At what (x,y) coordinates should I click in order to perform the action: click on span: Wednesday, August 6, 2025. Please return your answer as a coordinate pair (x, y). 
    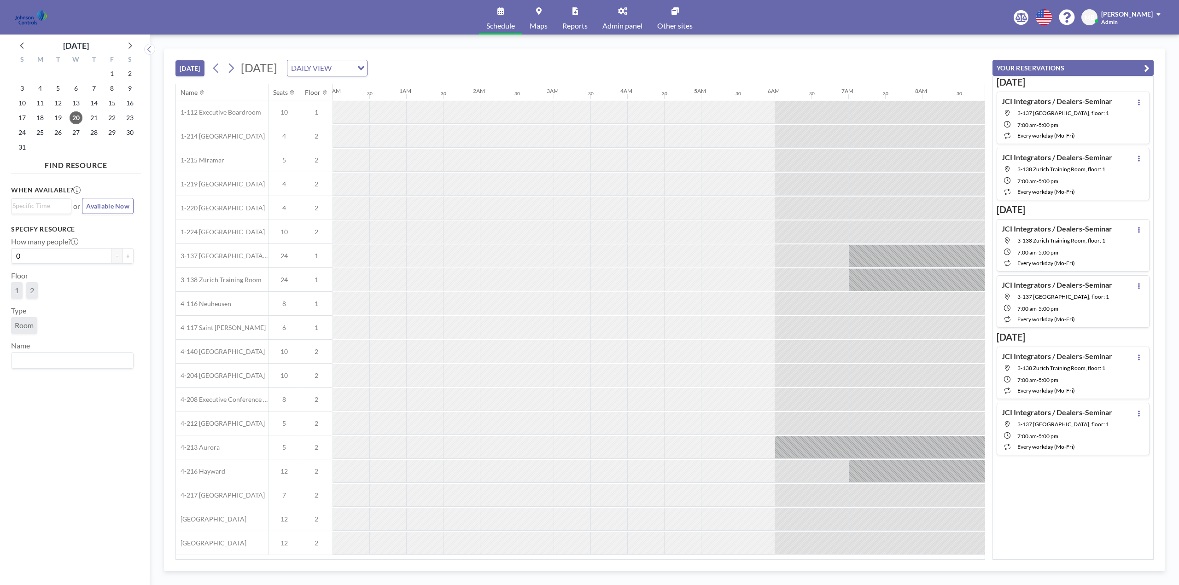
    Looking at the image, I should click on (76, 88).